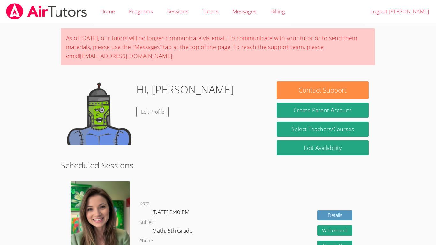  I want to click on h2: Scheduled Sessions, so click(218, 165).